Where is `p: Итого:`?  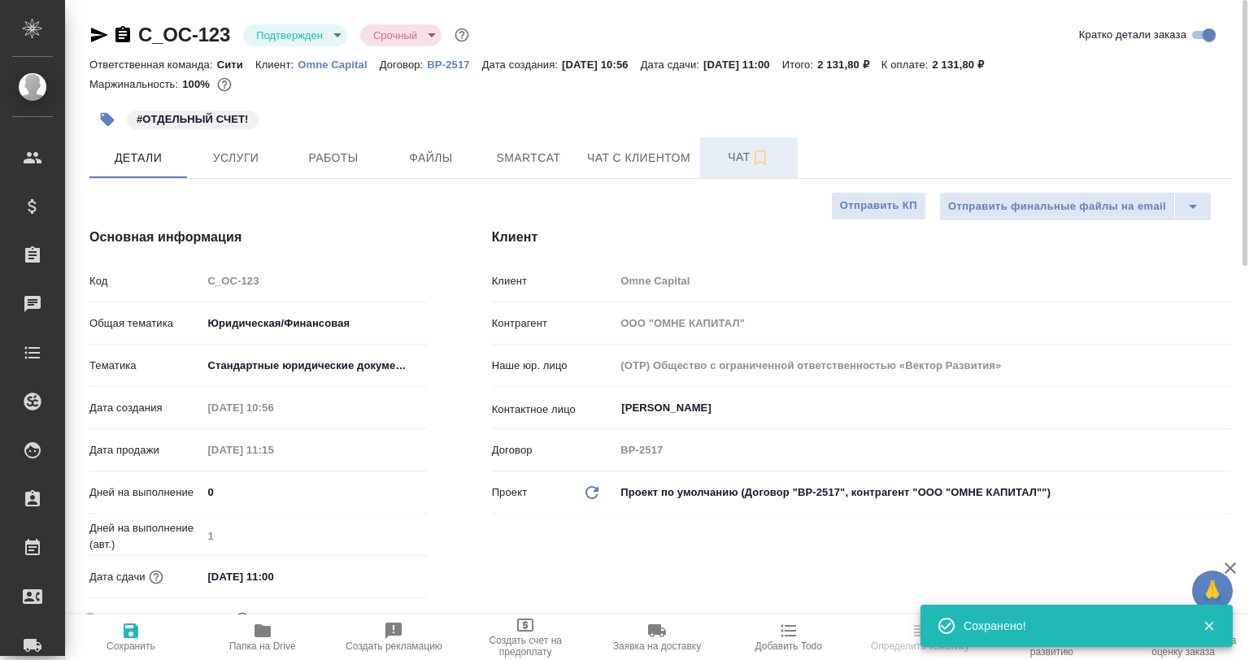 p: Итого: is located at coordinates (799, 64).